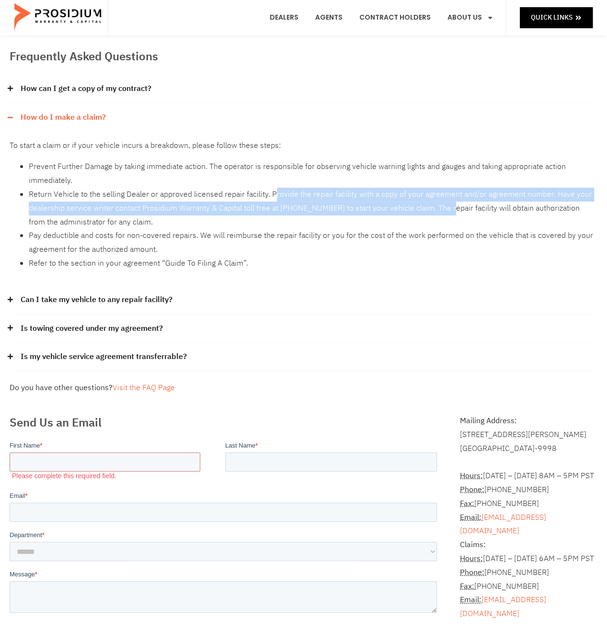 This screenshot has width=607, height=629. What do you see at coordinates (303, 89) in the screenshot?
I see `div: How can I get a copy of my contract?` at bounding box center [303, 89].